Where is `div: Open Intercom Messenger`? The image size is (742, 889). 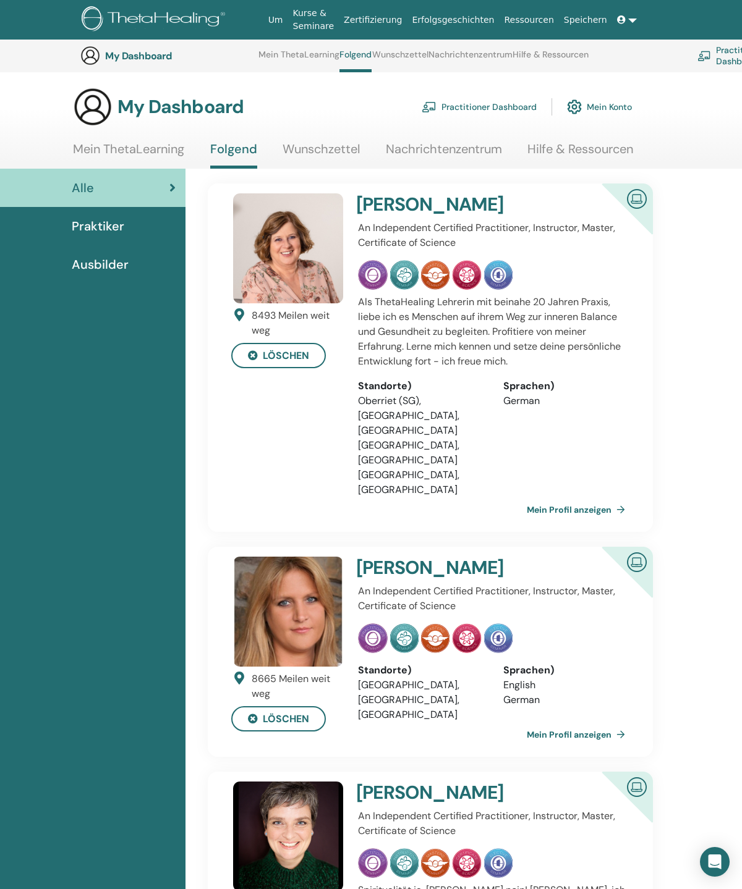 div: Open Intercom Messenger is located at coordinates (715, 862).